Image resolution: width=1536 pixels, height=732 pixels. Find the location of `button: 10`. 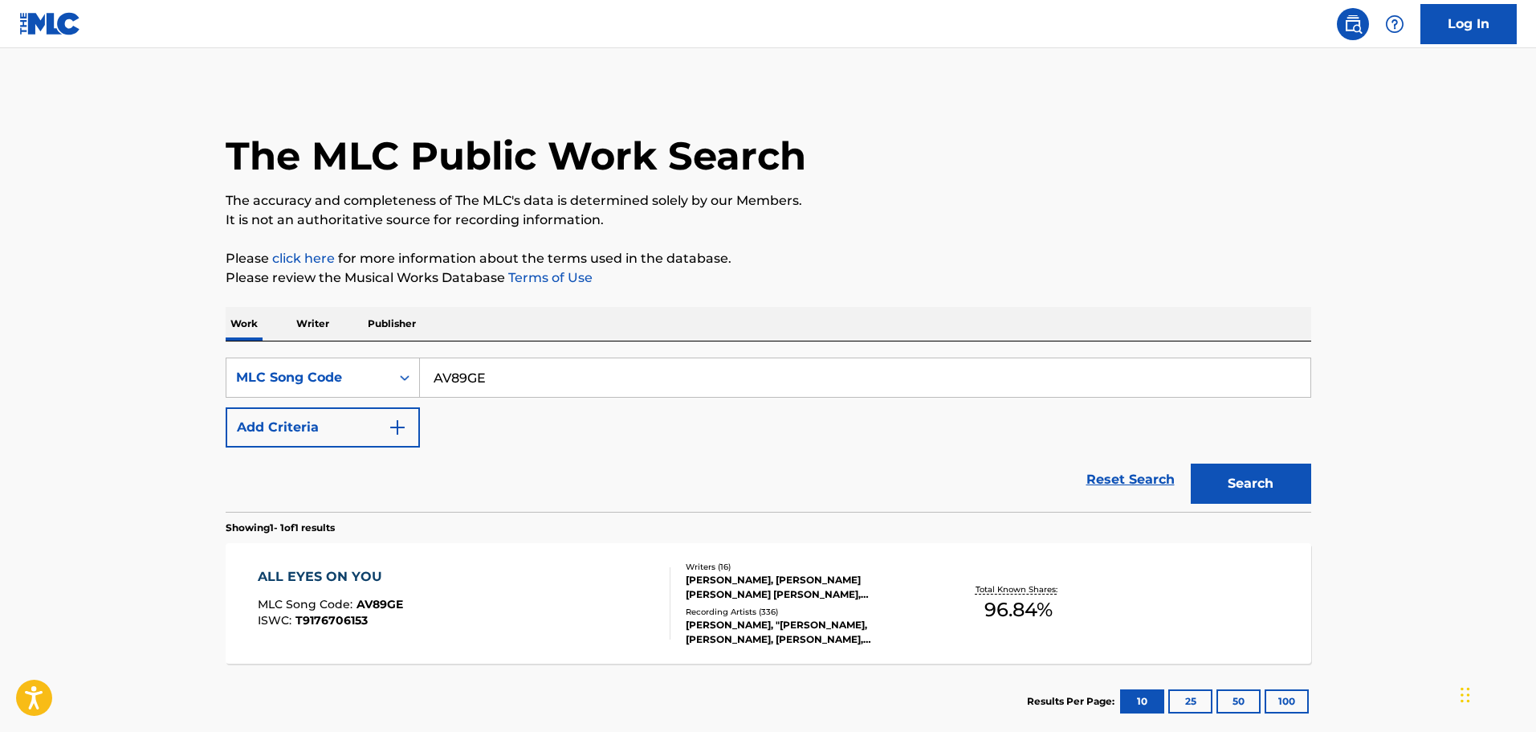

button: 10 is located at coordinates (1142, 701).